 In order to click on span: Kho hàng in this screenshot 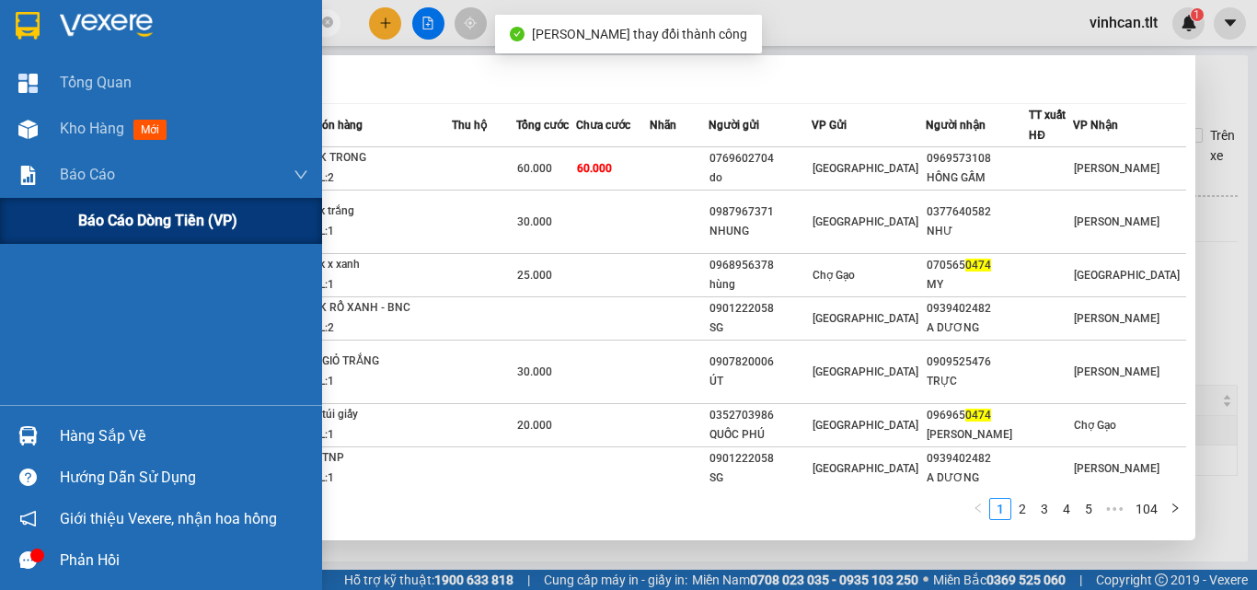, I will do `click(92, 128)`.